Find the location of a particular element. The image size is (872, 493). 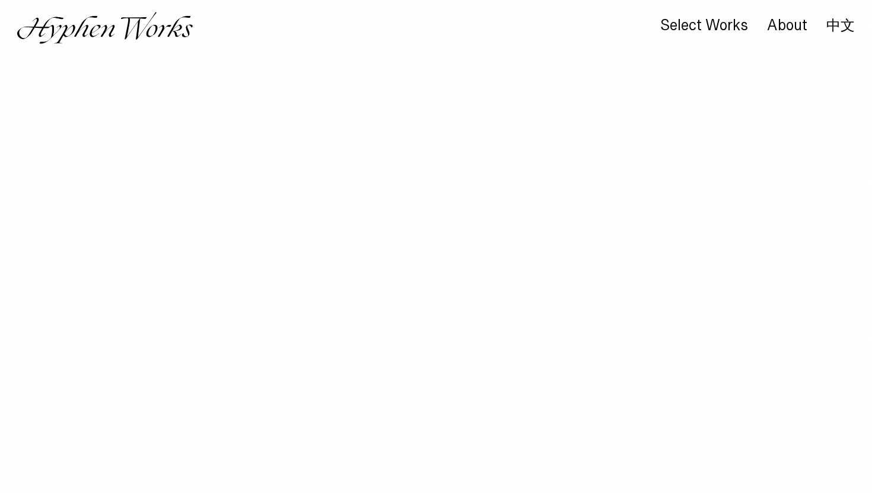

div: Select Works is located at coordinates (704, 25).